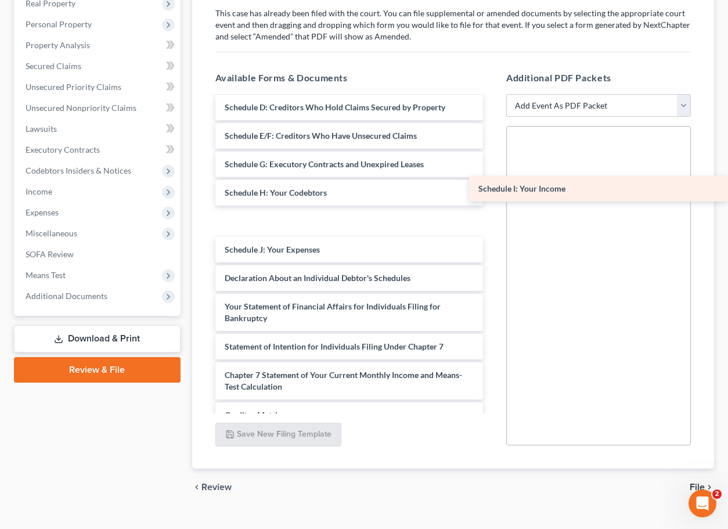  Describe the element at coordinates (709, 487) in the screenshot. I see `i: chevron_right` at that location.